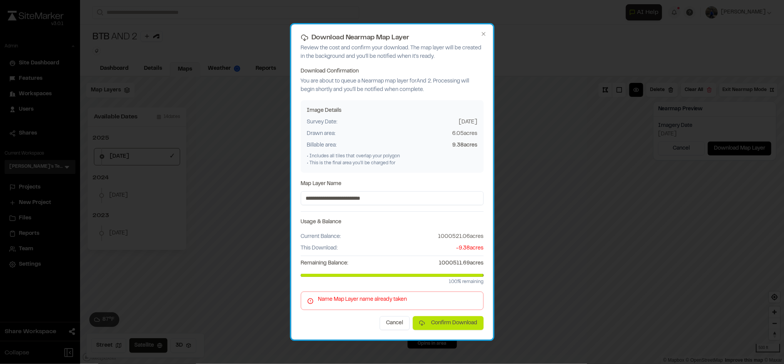  I want to click on p: Review the cost and confirm your download. The map layer will be created in the background and yo..., so click(392, 52).